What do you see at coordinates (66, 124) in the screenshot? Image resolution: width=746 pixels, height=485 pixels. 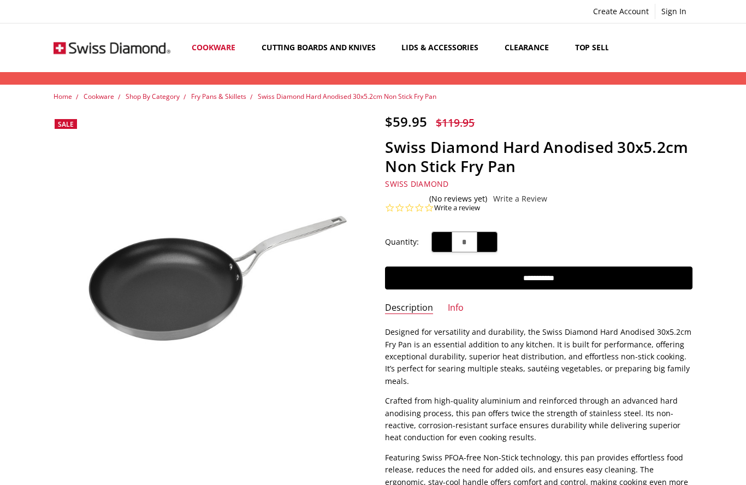 I see `span: Sale` at bounding box center [66, 124].